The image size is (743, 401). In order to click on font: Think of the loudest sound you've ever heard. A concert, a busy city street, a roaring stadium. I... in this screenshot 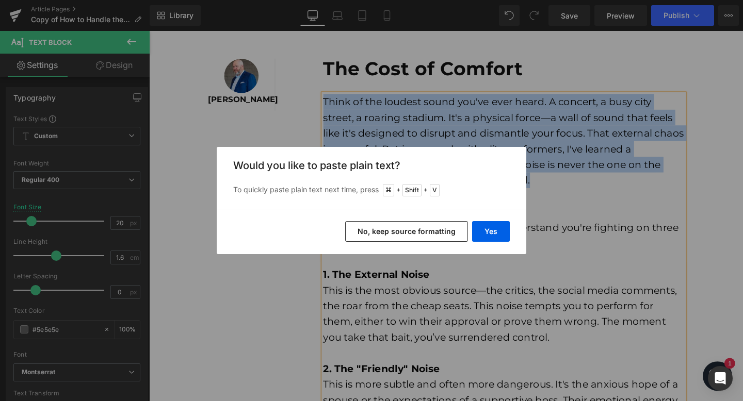, I will do `click(372, 116)`.